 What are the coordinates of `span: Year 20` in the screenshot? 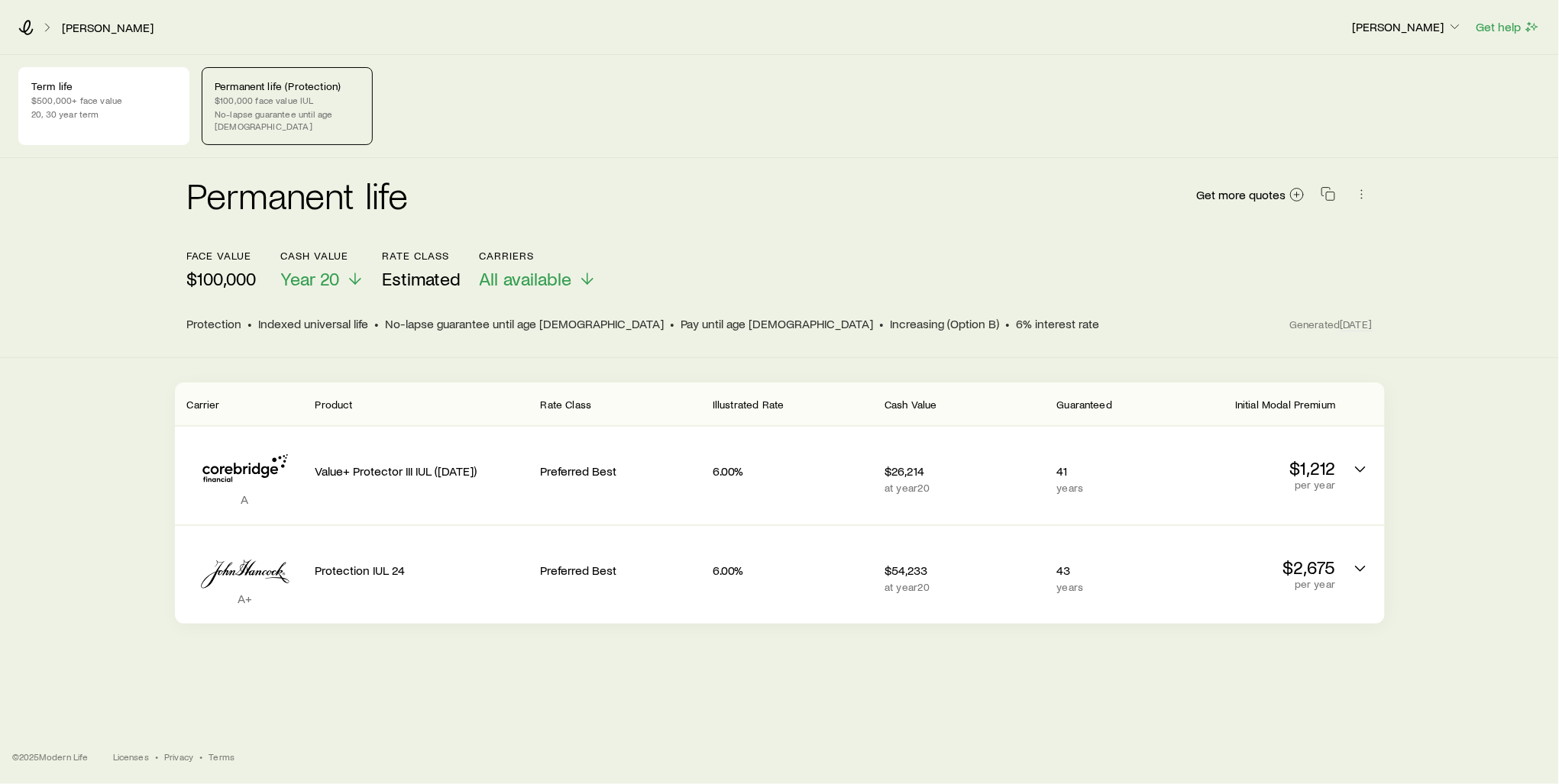 It's located at (310, 279).